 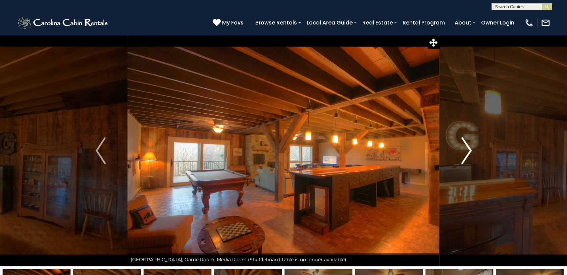 I want to click on a: Owner Login, so click(x=498, y=22).